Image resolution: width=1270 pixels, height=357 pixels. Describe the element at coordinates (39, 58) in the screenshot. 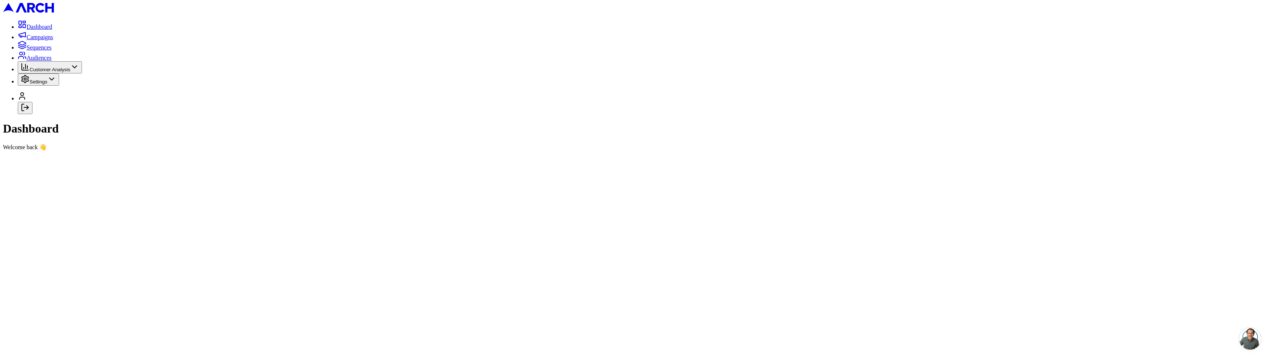

I see `span: Audiences` at that location.